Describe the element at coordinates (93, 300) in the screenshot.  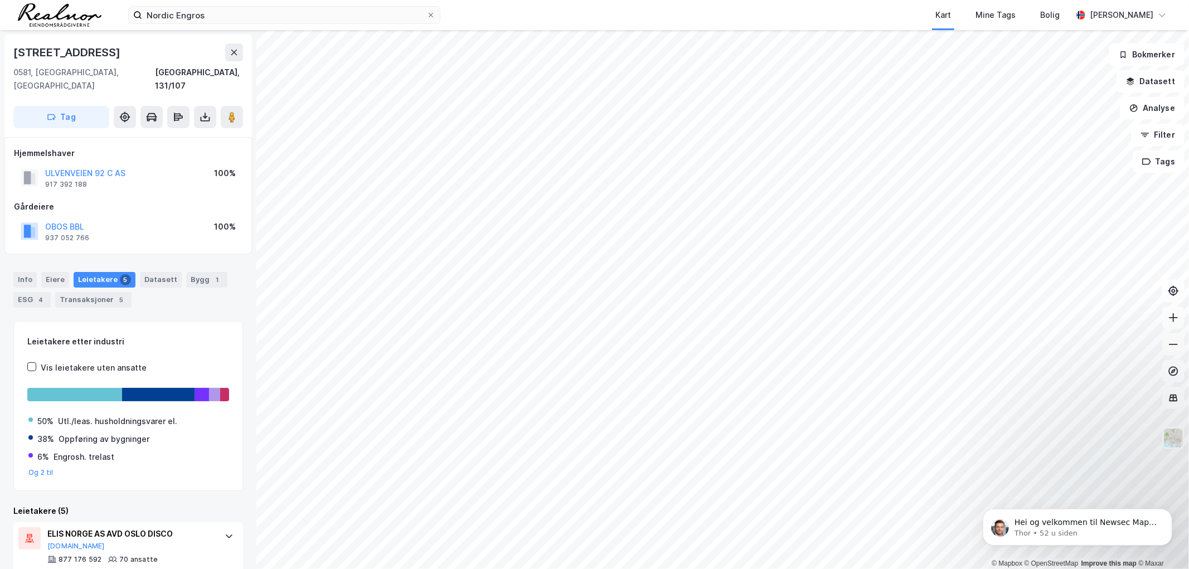
I see `div: Transaksjoner` at that location.